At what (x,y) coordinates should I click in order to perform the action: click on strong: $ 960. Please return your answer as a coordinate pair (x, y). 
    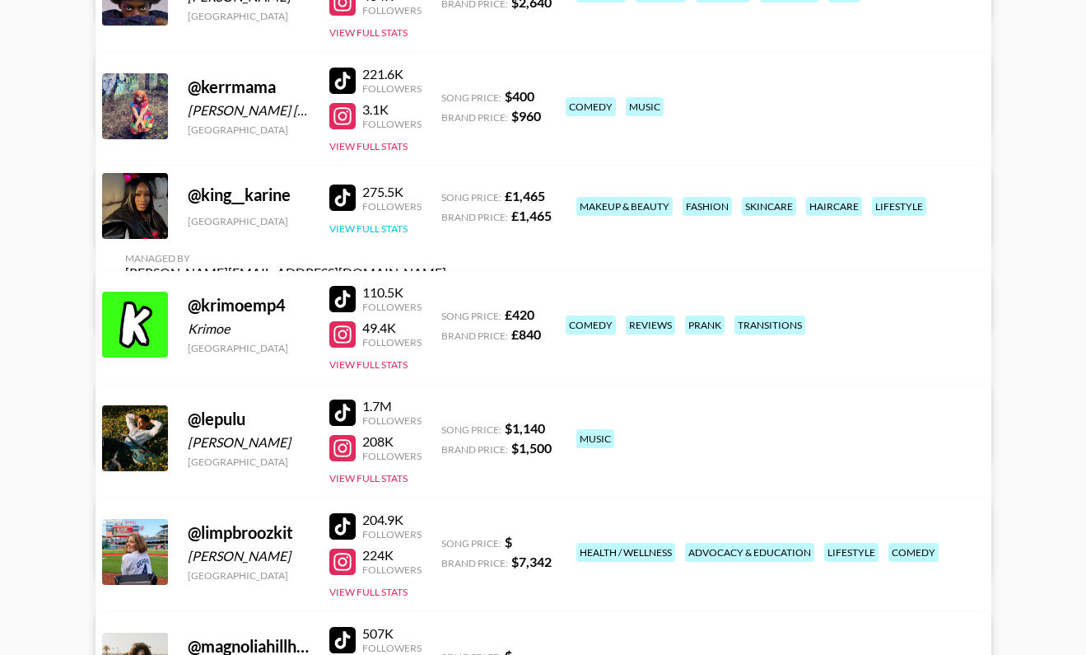
    Looking at the image, I should click on (526, 115).